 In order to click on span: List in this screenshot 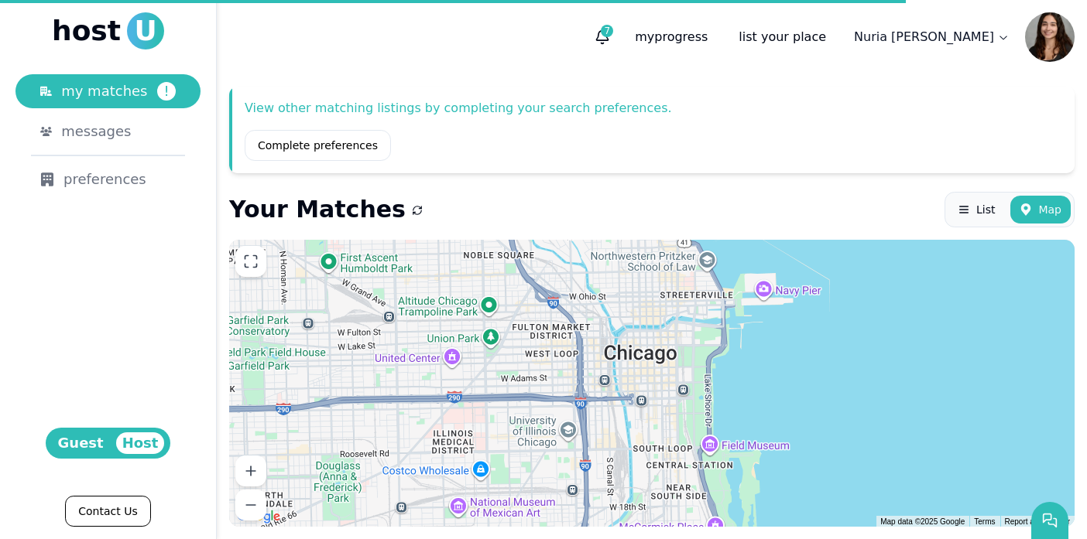, I will do `click(985, 210)`.